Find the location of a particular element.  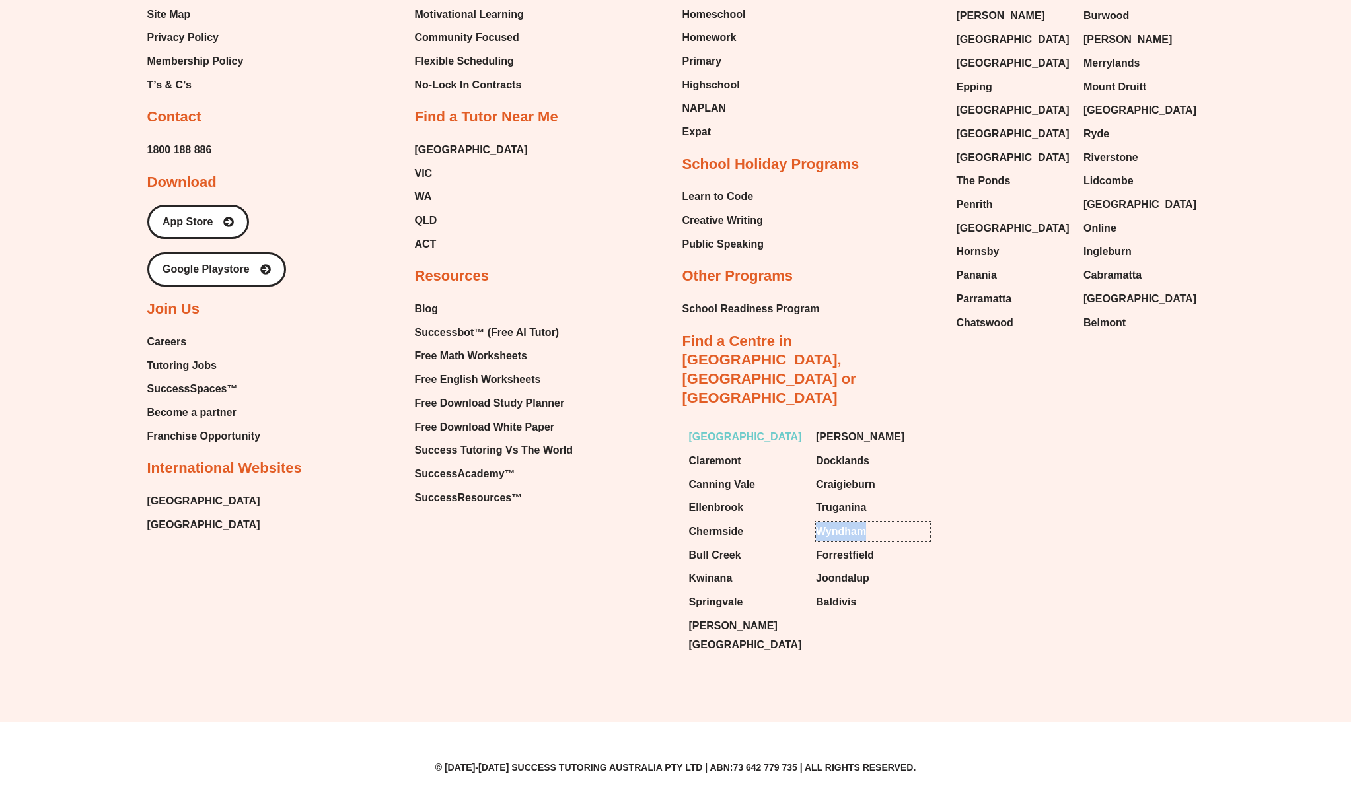

span: Google Playstore is located at coordinates (206, 269).